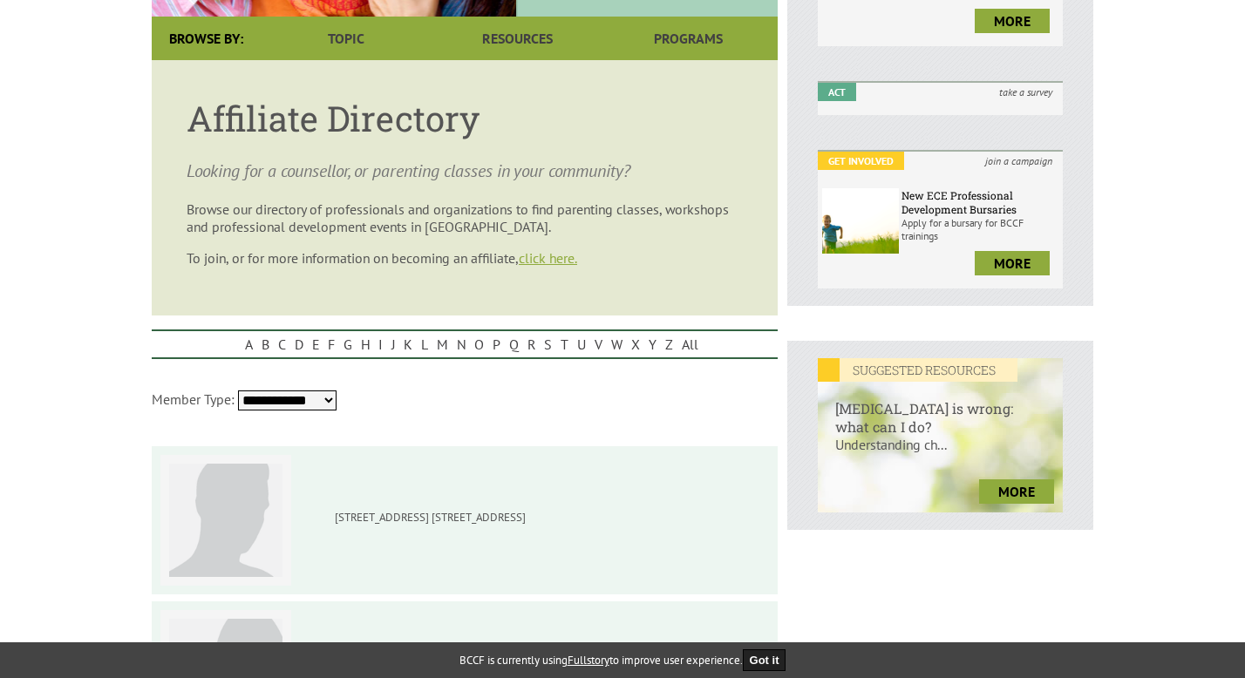  I want to click on a: C, so click(282, 344).